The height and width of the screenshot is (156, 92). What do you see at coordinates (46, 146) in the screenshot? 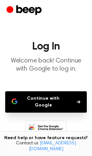
I see `span: Contact us` at bounding box center [46, 146].